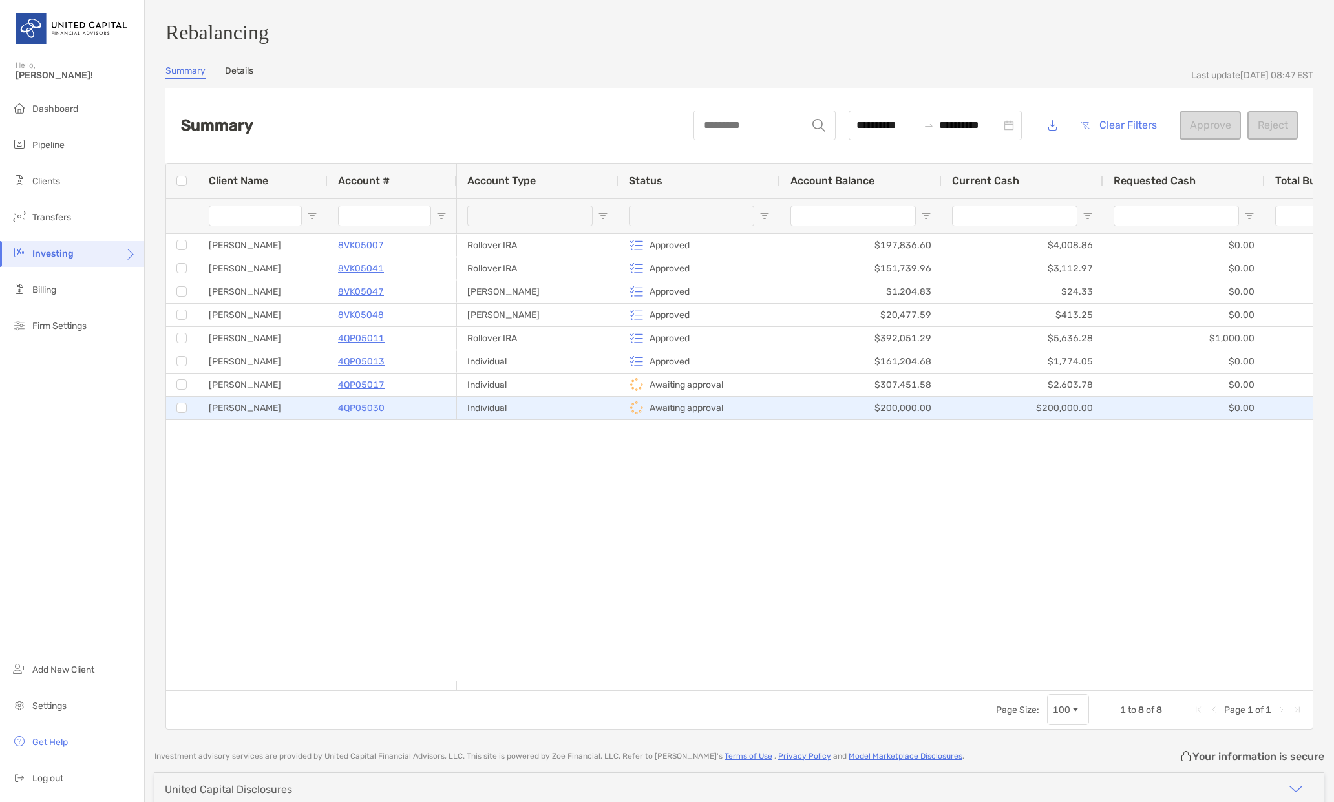 The image size is (1334, 802). I want to click on img: pipeline icon, so click(19, 144).